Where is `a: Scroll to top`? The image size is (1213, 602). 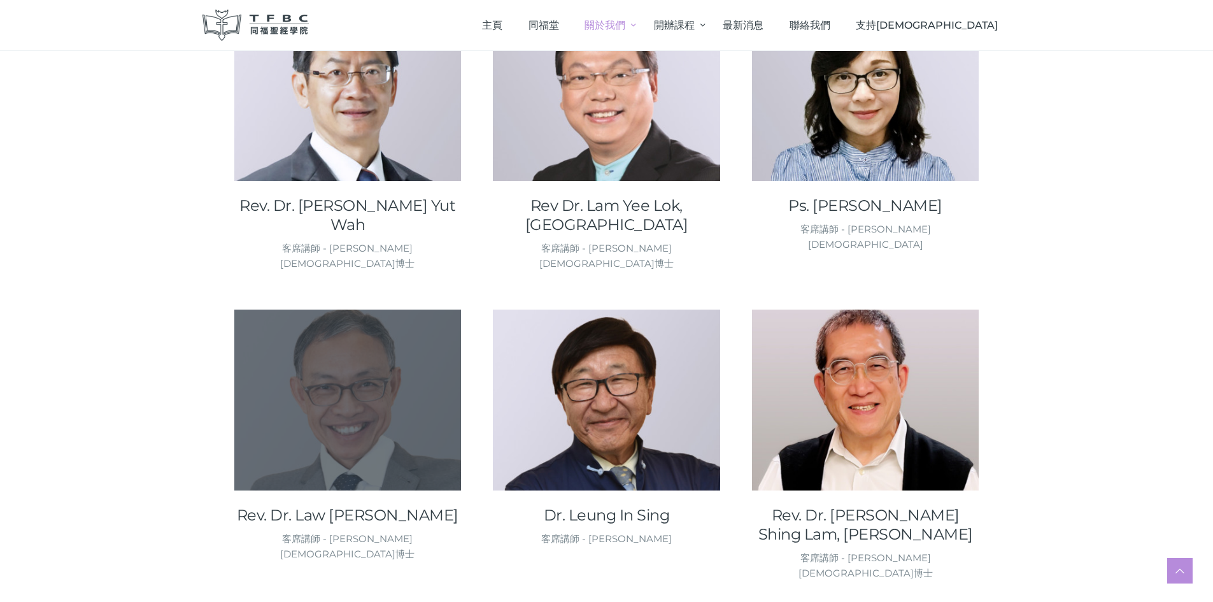 a: Scroll to top is located at coordinates (1179, 570).